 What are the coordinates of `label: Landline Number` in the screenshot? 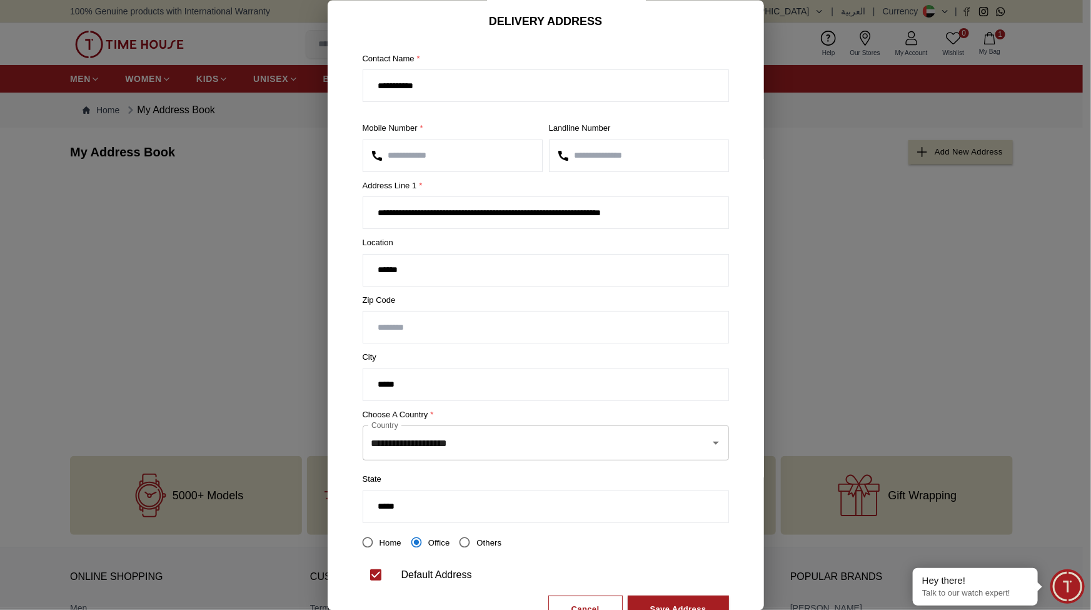 It's located at (639, 129).